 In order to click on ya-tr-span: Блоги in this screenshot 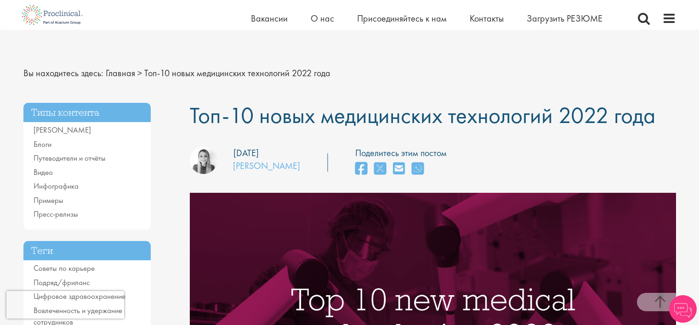, I will do `click(42, 144)`.